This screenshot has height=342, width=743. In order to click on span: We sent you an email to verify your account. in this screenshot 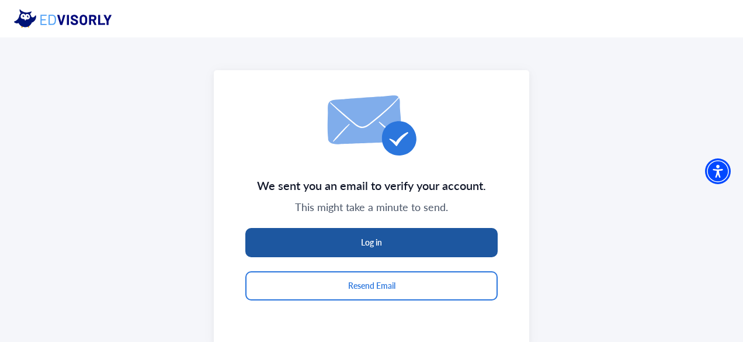, I will do `click(372, 185)`.